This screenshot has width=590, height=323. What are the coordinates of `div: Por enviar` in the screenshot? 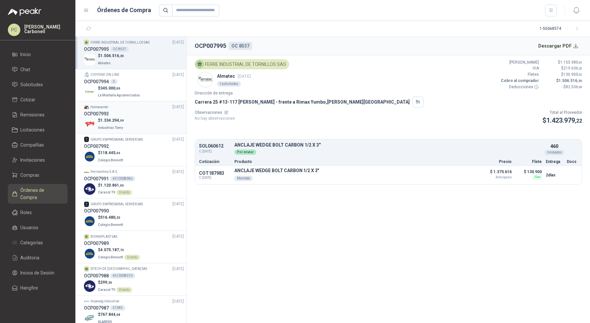 It's located at (245, 152).